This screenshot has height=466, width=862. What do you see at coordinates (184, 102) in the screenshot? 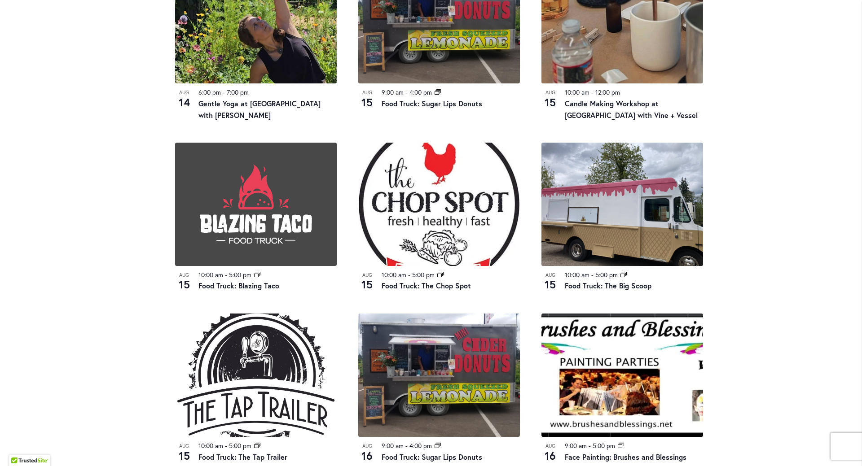
I see `span: 14` at bounding box center [184, 102].